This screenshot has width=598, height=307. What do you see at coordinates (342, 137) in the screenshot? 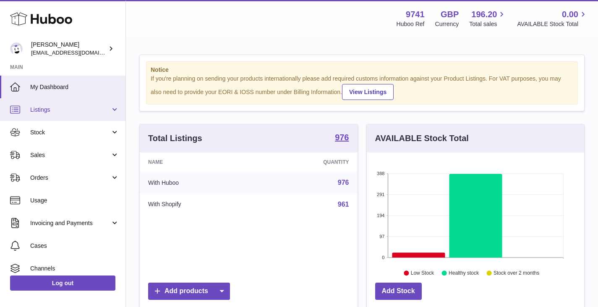
I see `strong: 976` at bounding box center [342, 137].